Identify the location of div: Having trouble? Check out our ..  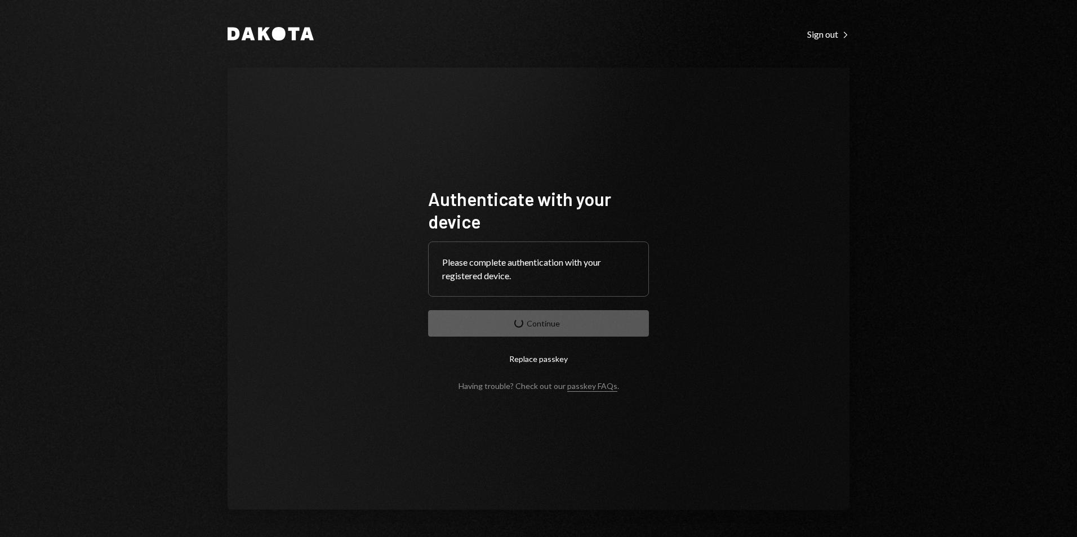
(538, 386).